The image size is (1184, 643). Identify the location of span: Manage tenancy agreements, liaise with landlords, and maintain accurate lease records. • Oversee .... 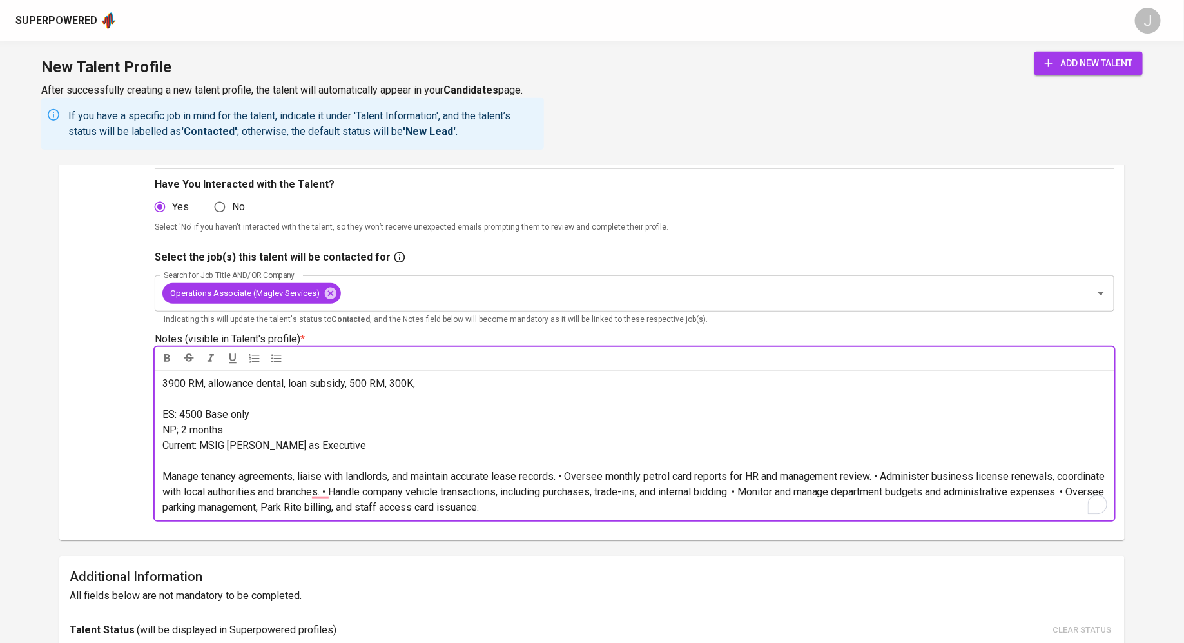
(635, 491).